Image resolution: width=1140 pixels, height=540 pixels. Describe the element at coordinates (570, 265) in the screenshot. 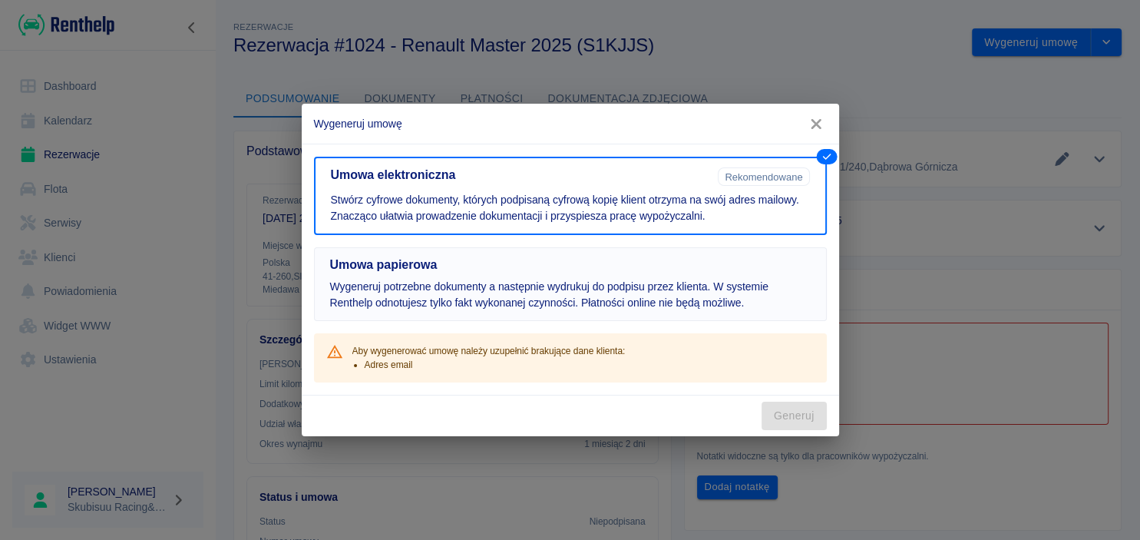

I see `h5: Umowa papierowa` at that location.